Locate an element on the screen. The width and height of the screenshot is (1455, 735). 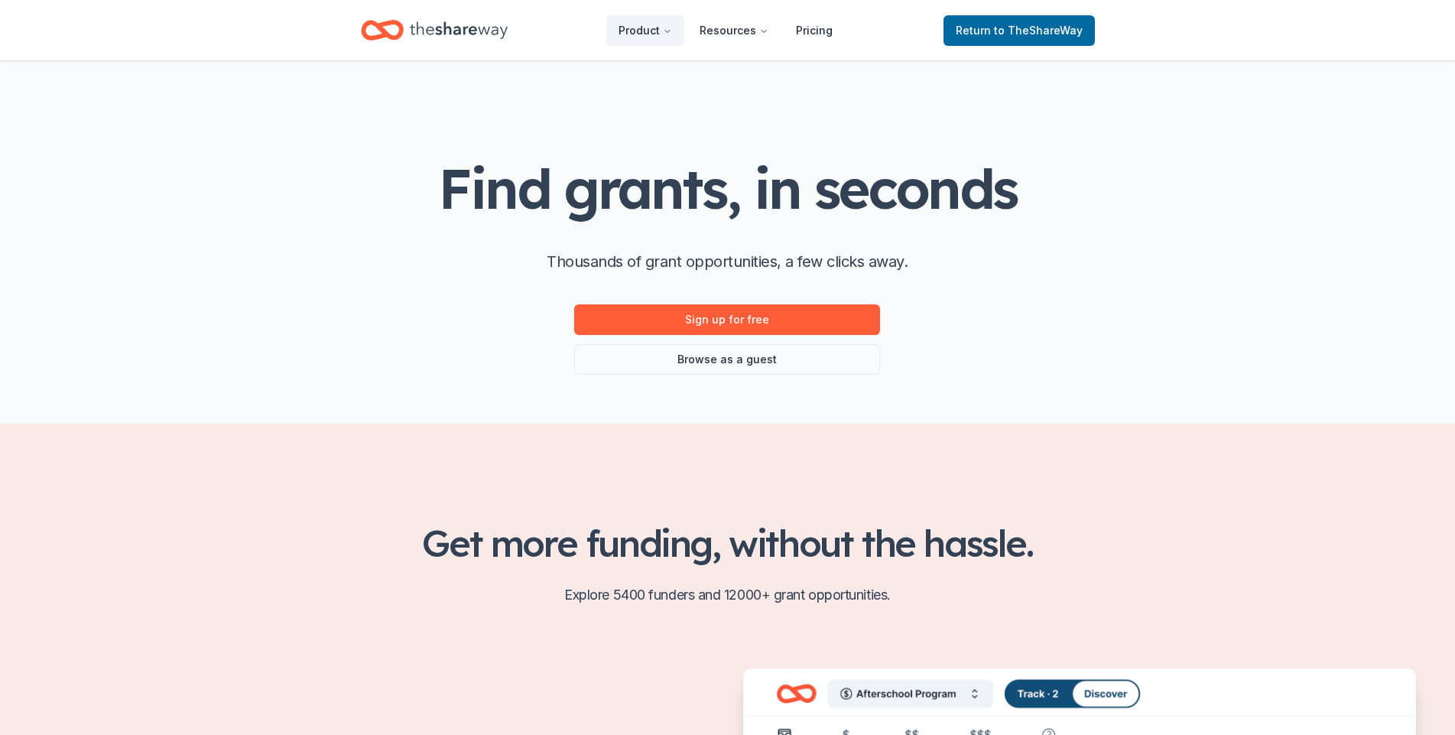
p: Explore 5400 funders and 12000+ grant opportunities. is located at coordinates (728, 595).